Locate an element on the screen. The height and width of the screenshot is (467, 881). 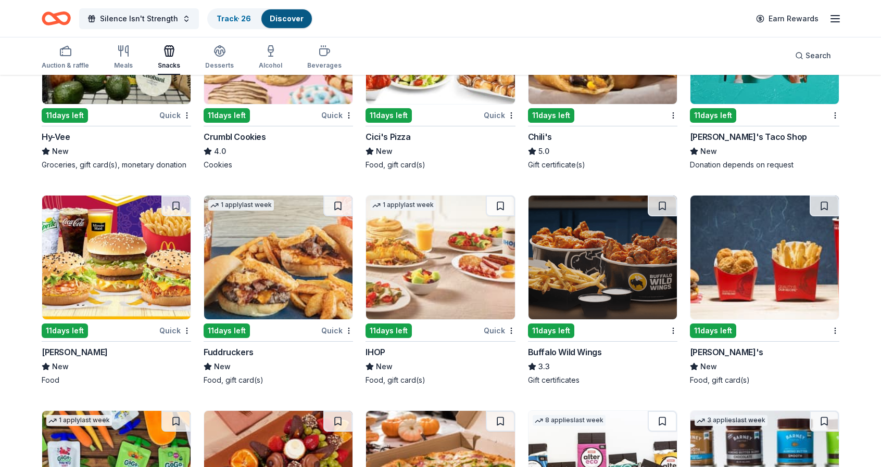
span: Search is located at coordinates (818, 56).